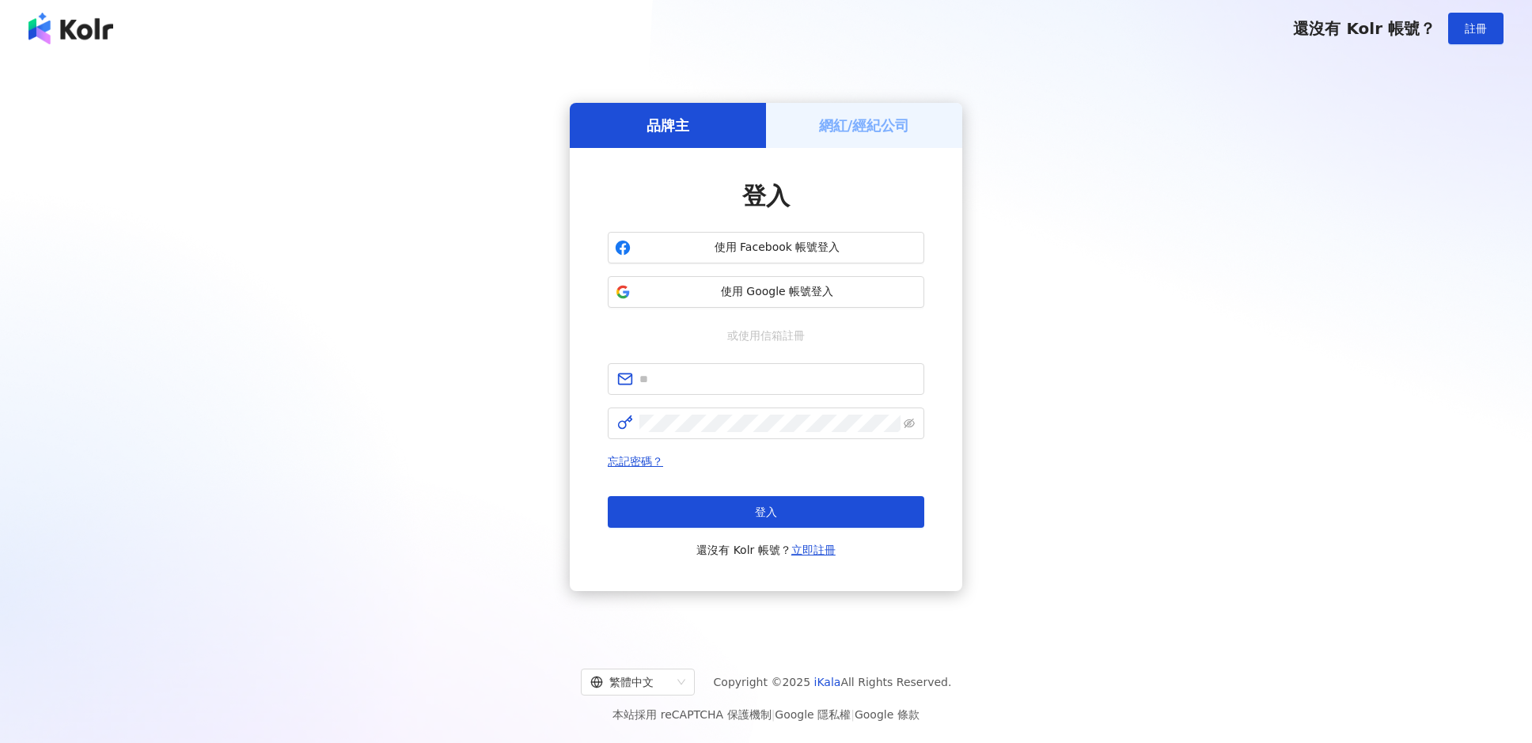 The height and width of the screenshot is (743, 1532). Describe the element at coordinates (832, 682) in the screenshot. I see `span: Copyright © 2025 All Rights Reserved.` at that location.